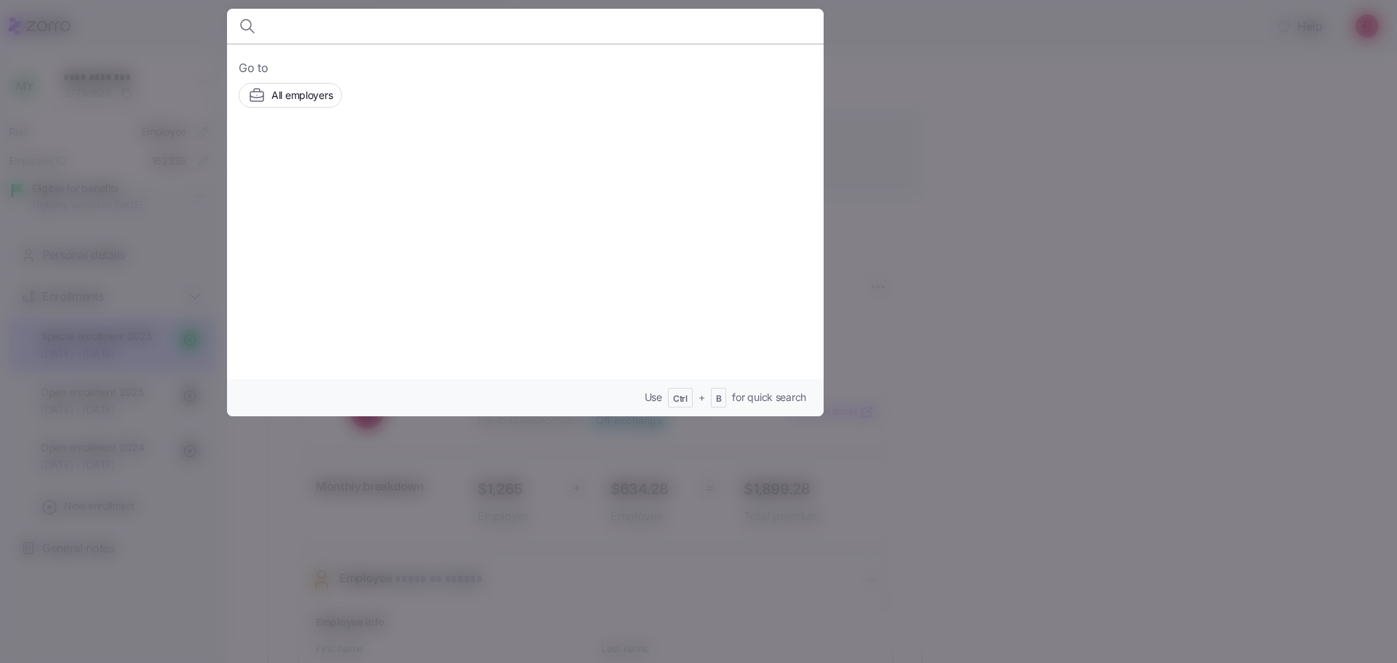 The height and width of the screenshot is (663, 1397). I want to click on span: Use, so click(653, 397).